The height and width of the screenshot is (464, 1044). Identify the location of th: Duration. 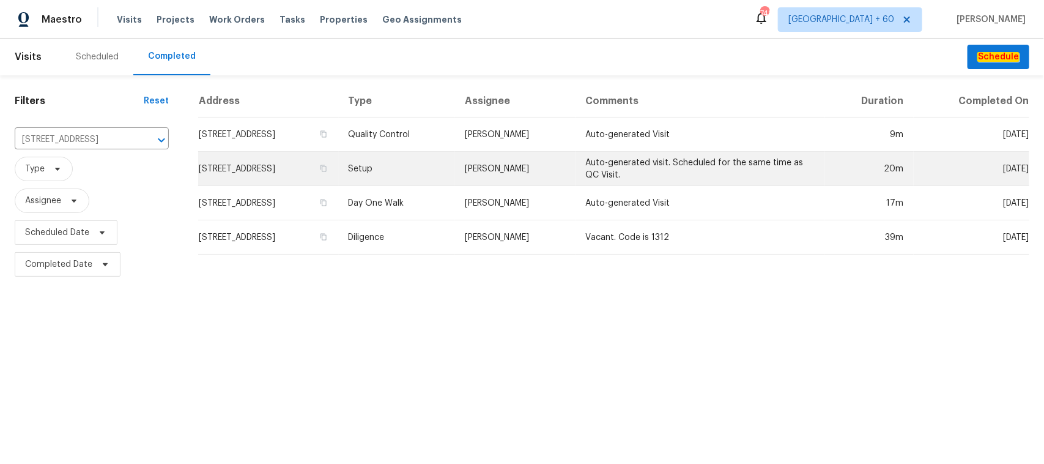
(869, 101).